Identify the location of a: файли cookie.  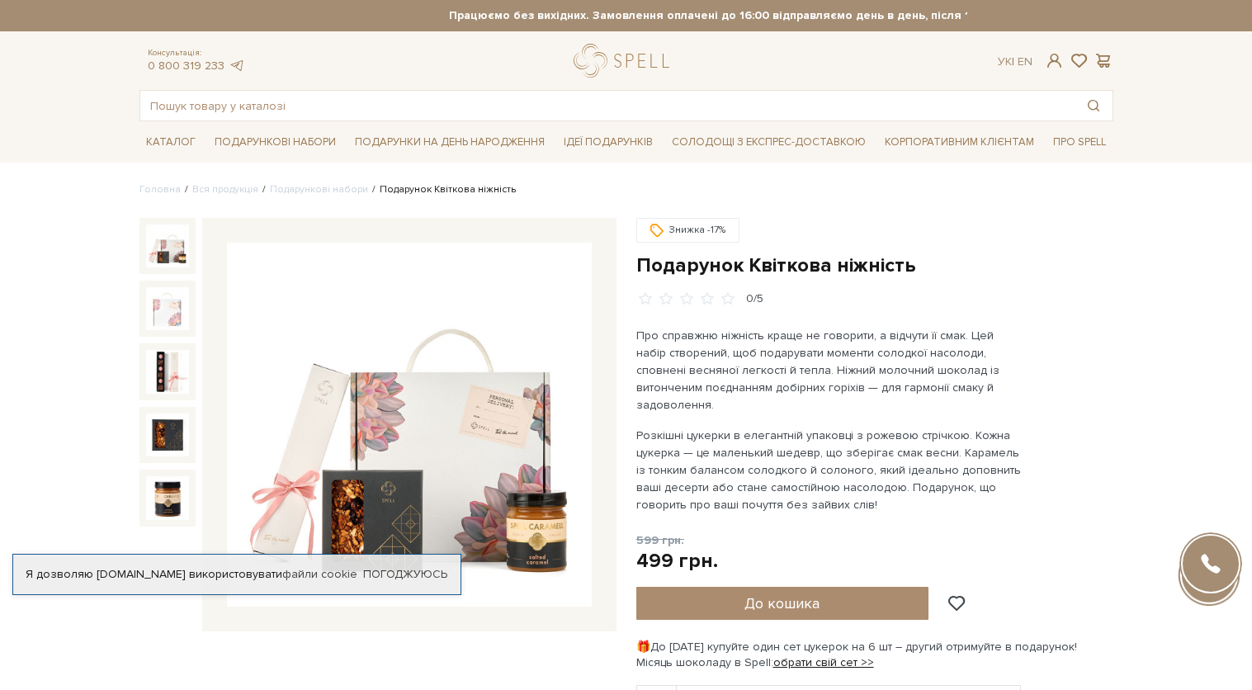
(319, 573).